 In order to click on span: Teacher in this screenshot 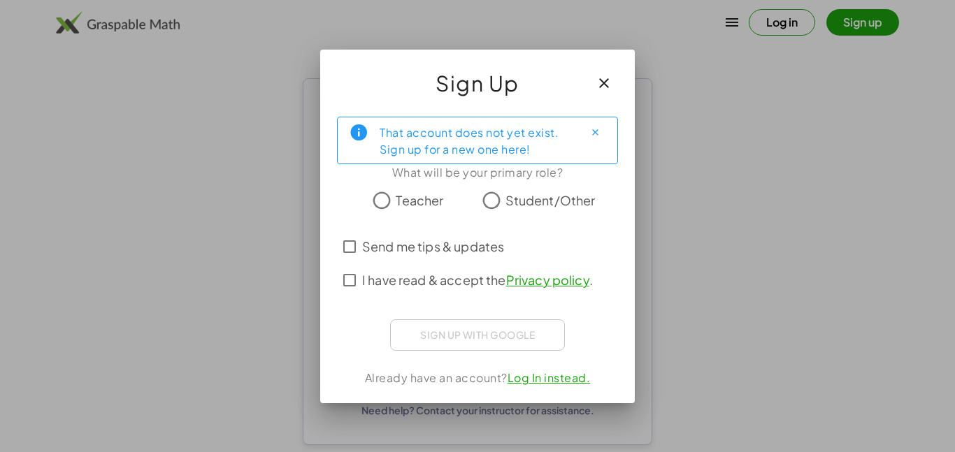, I will do `click(420, 200)`.